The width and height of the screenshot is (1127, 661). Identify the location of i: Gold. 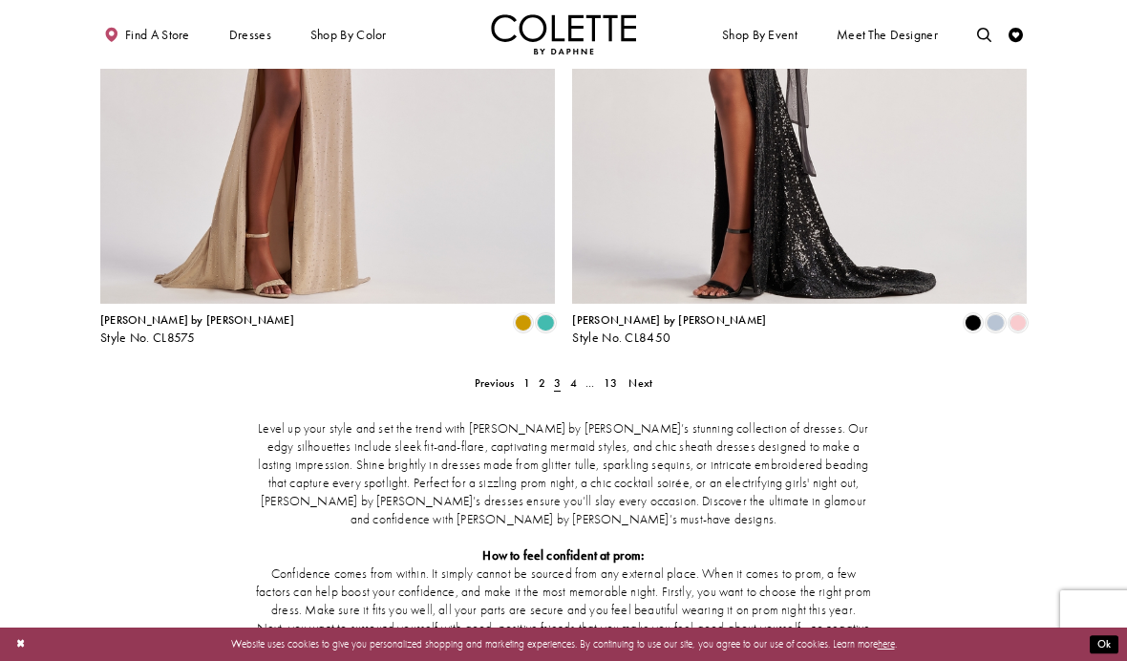
(523, 323).